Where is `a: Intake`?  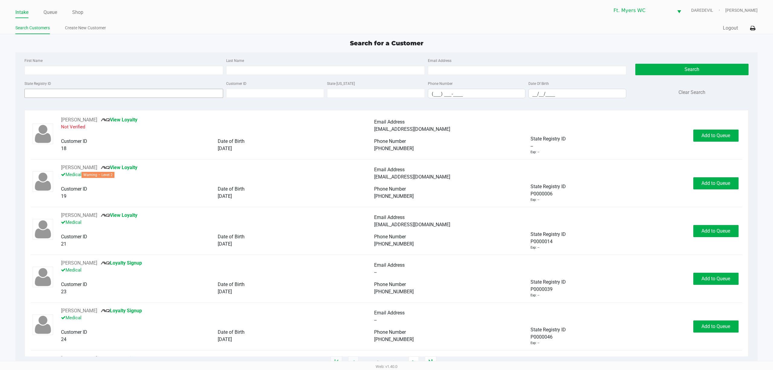 a: Intake is located at coordinates (22, 12).